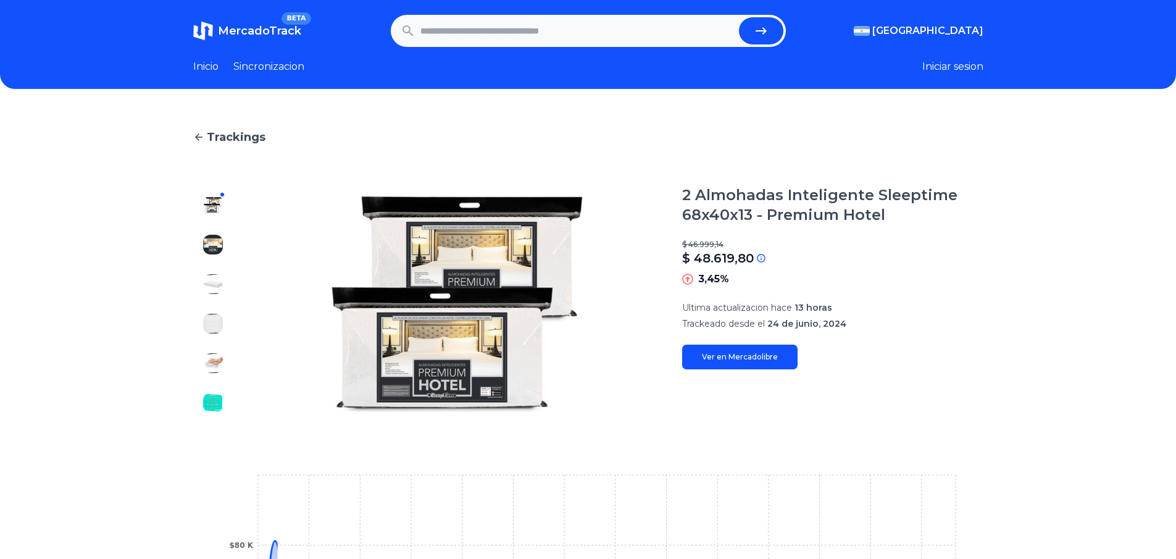 The width and height of the screenshot is (1176, 559). What do you see at coordinates (813, 307) in the screenshot?
I see `span: 13 horas` at bounding box center [813, 307].